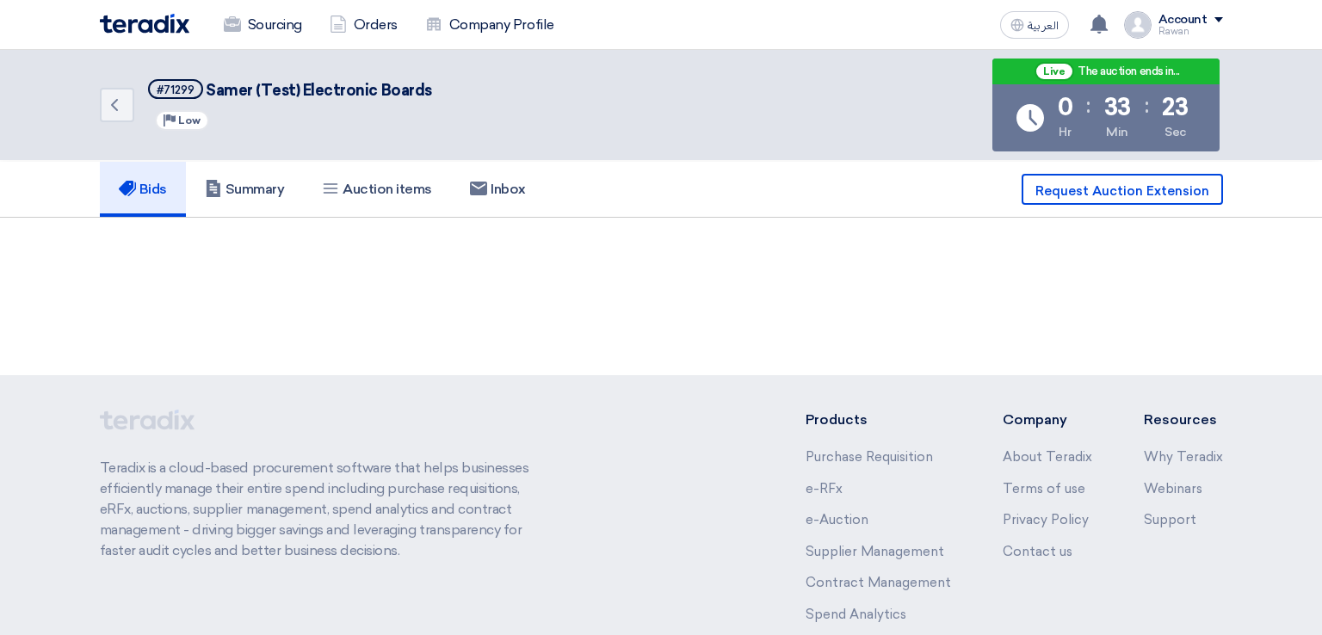 The width and height of the screenshot is (1322, 635). Describe the element at coordinates (878, 420) in the screenshot. I see `li: Products` at that location.